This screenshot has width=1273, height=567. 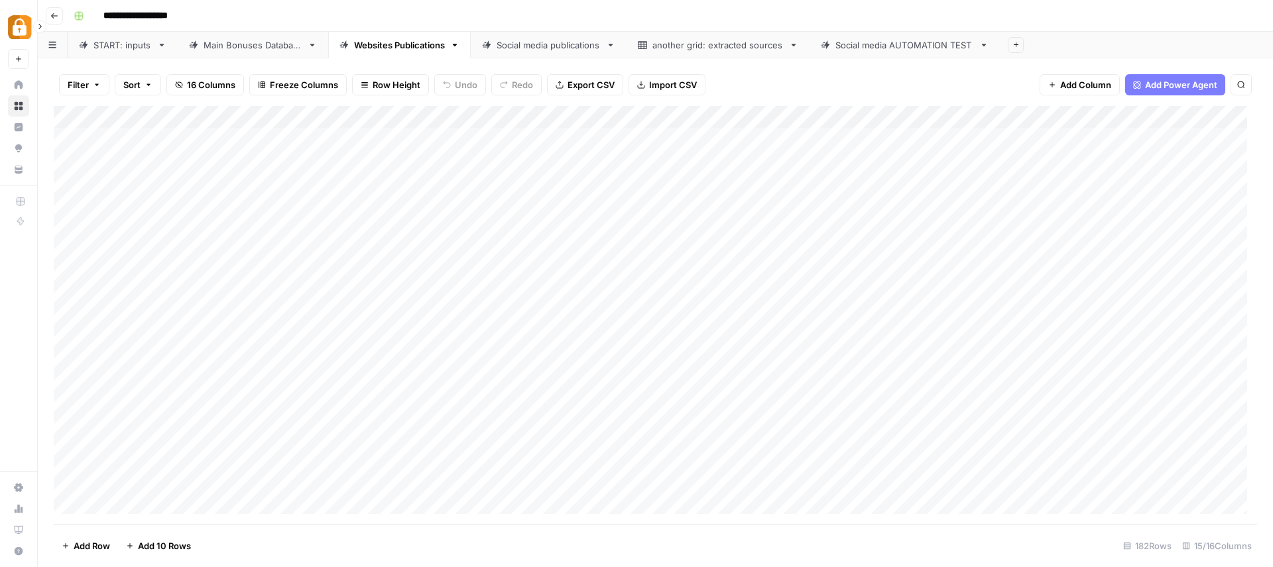 I want to click on div: 182 Rows, so click(x=1147, y=546).